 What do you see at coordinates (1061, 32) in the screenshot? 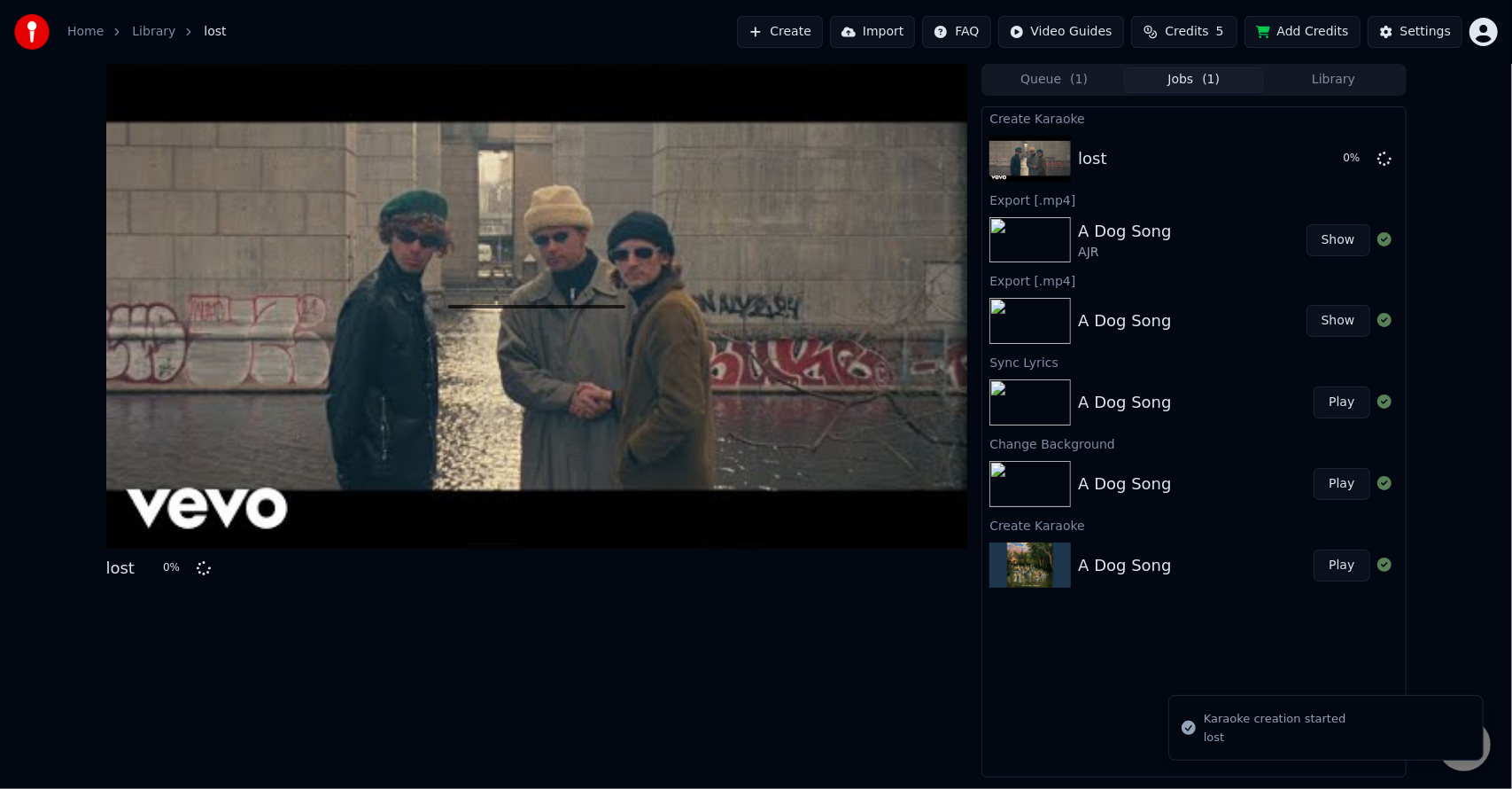
I see `button: Video Guides` at bounding box center [1061, 32].